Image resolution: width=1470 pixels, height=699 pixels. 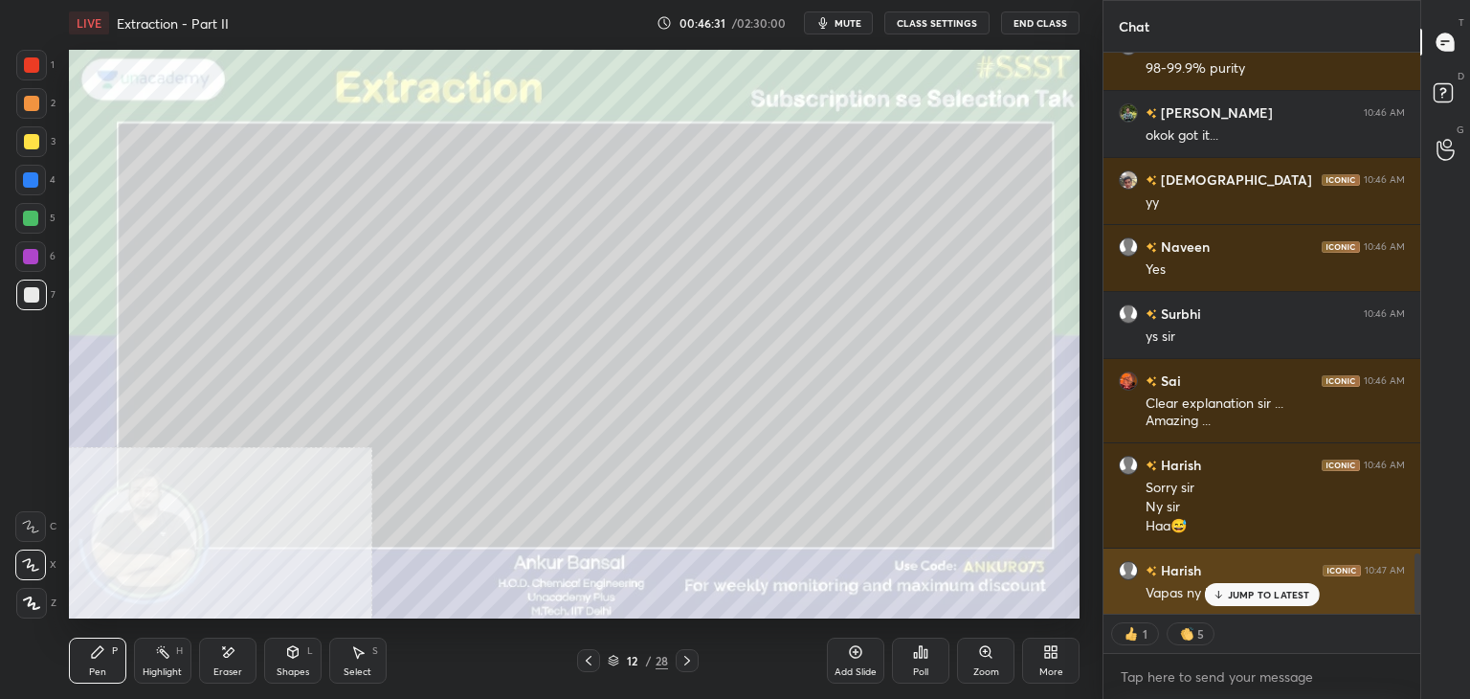 What do you see at coordinates (1460, 129) in the screenshot?
I see `p: G` at bounding box center [1460, 129].